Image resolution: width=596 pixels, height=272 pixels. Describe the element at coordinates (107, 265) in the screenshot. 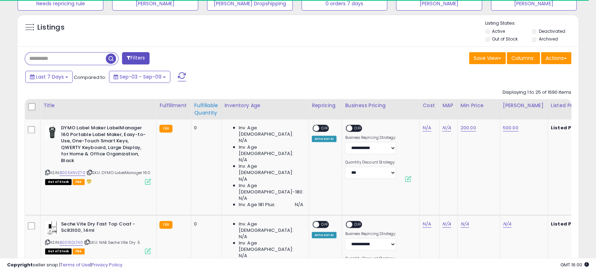

I see `a: Privacy Policy` at that location.